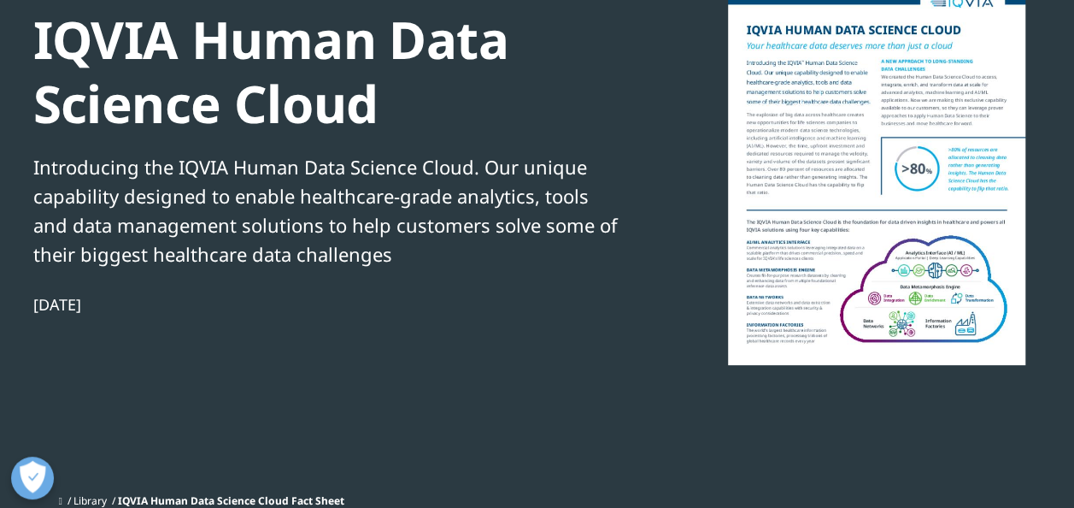 This screenshot has height=508, width=1074. What do you see at coordinates (32, 478) in the screenshot?
I see `button: Open Preferences` at bounding box center [32, 478].